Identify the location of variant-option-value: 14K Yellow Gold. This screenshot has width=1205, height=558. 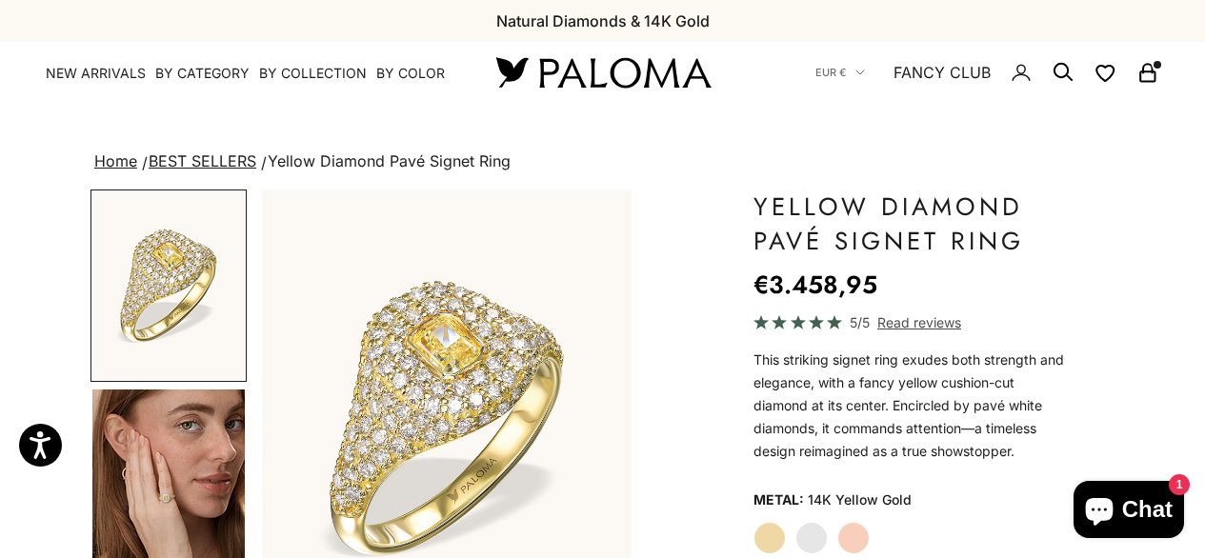
(859, 500).